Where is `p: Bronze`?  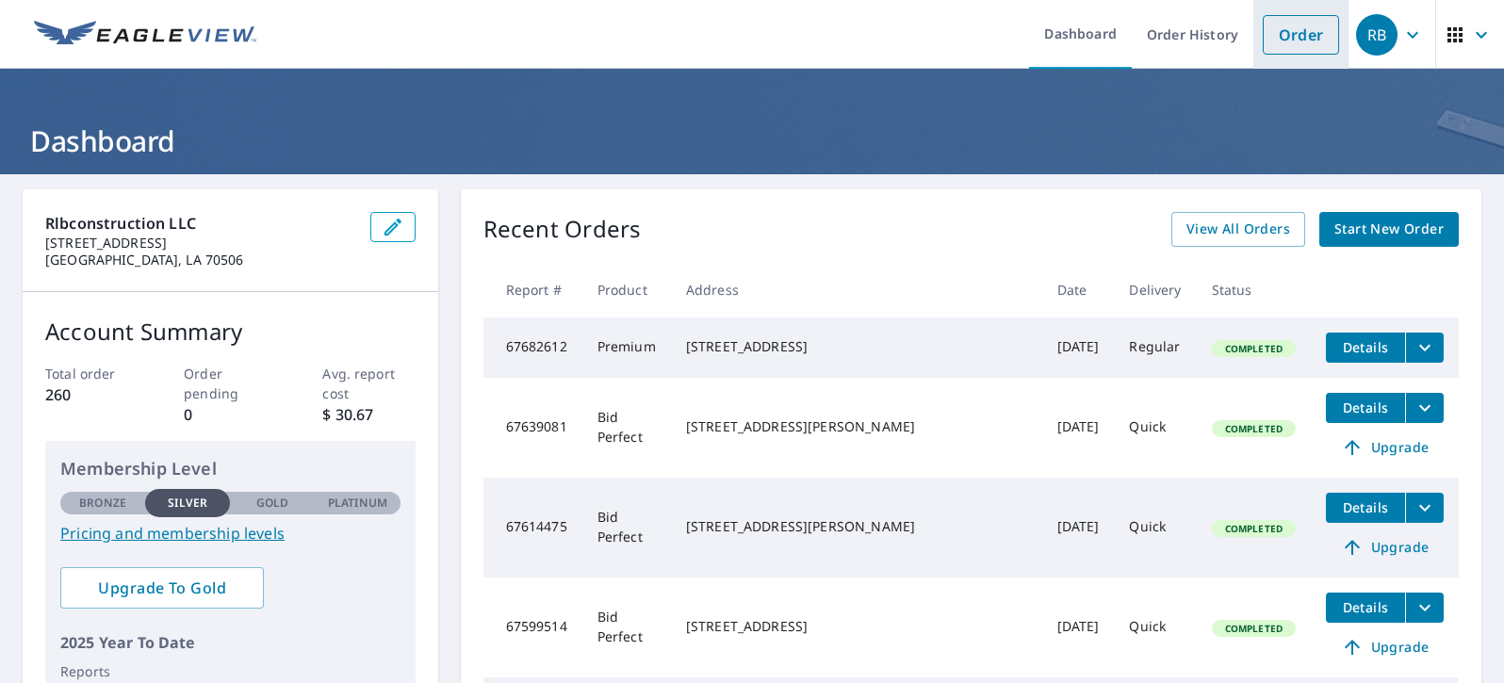 p: Bronze is located at coordinates (103, 503).